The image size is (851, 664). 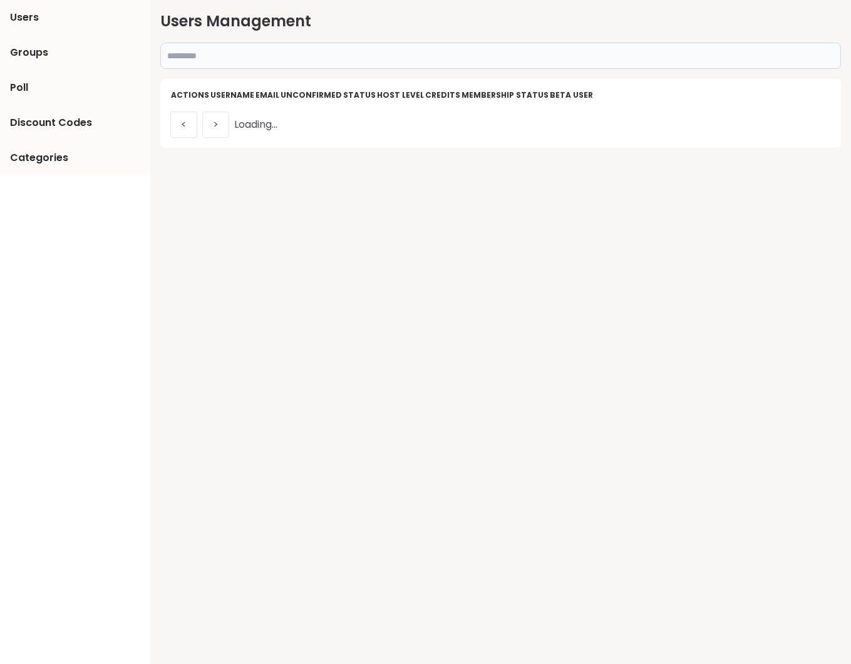 I want to click on th: Unconfirmed, so click(x=311, y=95).